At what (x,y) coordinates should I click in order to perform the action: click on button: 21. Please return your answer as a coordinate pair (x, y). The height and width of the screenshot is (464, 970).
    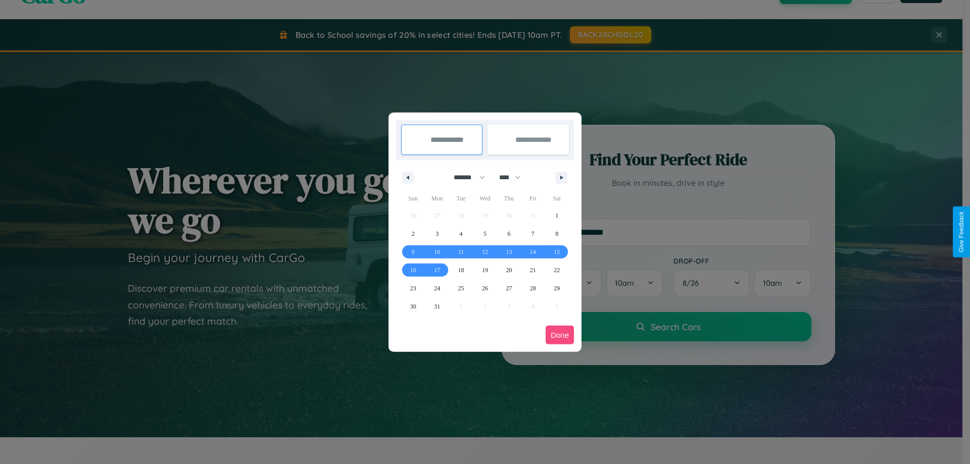
    Looking at the image, I should click on (533, 270).